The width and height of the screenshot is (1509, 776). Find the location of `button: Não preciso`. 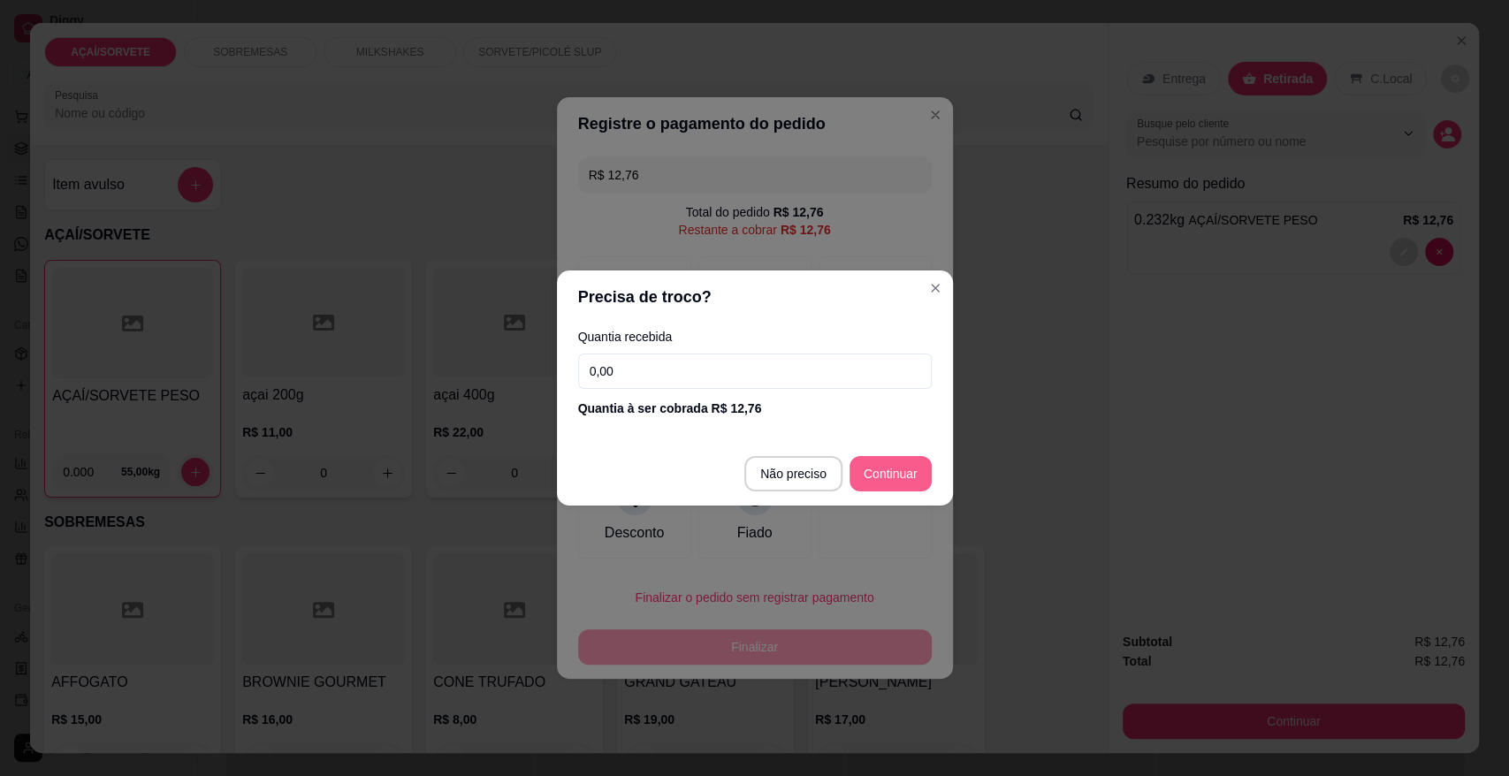

button: Não preciso is located at coordinates (793, 474).